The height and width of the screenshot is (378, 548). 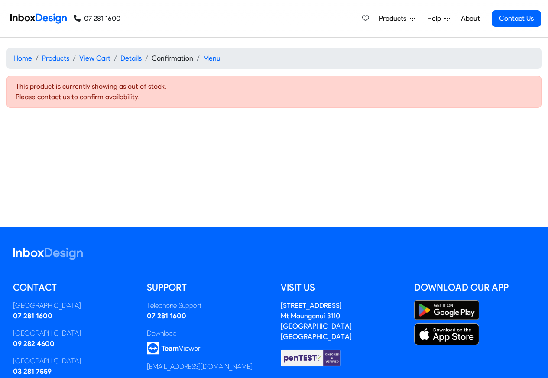 What do you see at coordinates (516, 19) in the screenshot?
I see `a: Contact Us` at bounding box center [516, 19].